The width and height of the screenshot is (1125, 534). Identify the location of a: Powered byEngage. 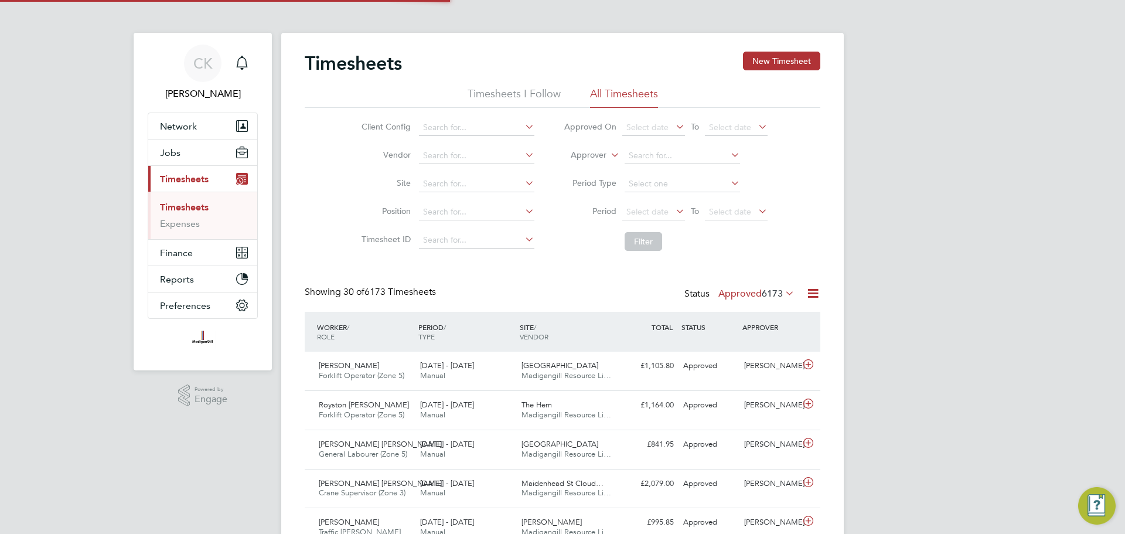
(203, 395).